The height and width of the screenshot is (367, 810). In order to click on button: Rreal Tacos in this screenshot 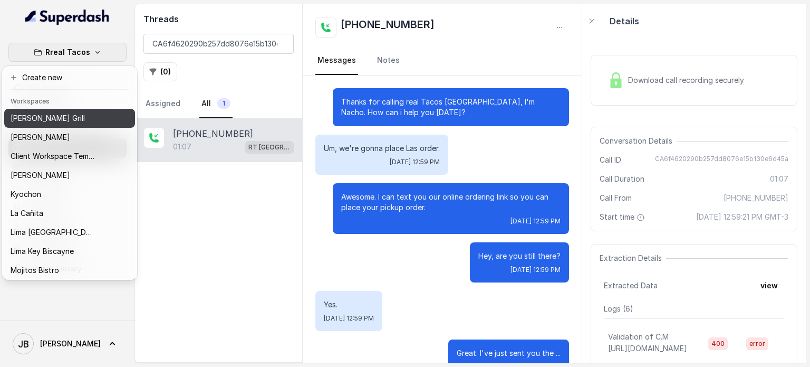, I will do `click(68, 52)`.